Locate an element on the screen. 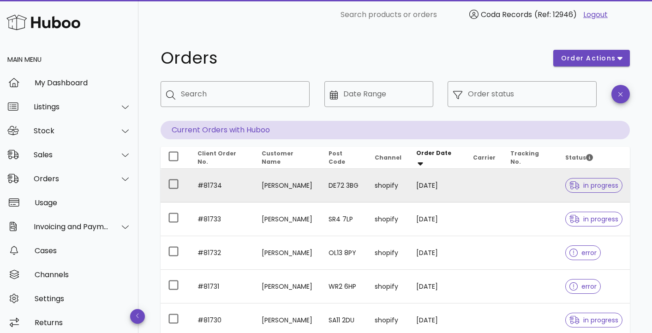  span: Tracking No. is located at coordinates (525, 157).